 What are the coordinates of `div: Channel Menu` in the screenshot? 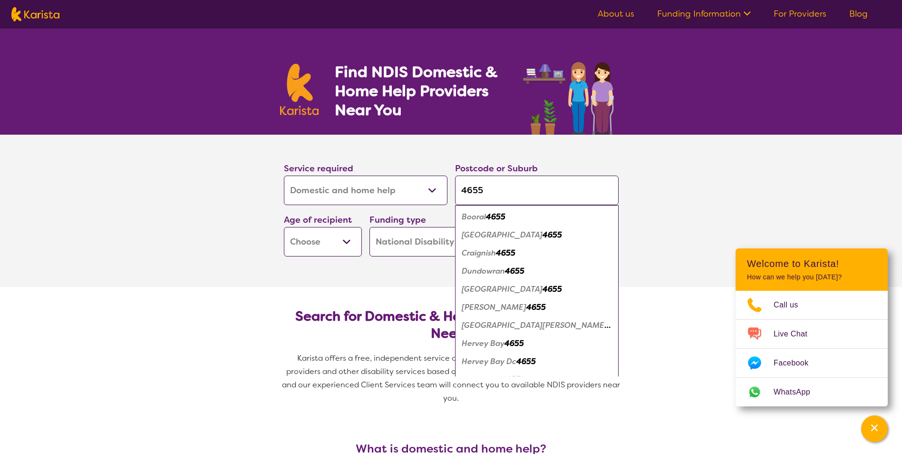 It's located at (812, 327).